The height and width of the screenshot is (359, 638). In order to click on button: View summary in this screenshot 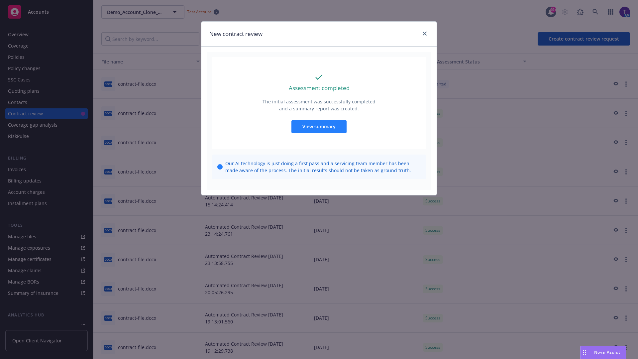, I will do `click(319, 127)`.